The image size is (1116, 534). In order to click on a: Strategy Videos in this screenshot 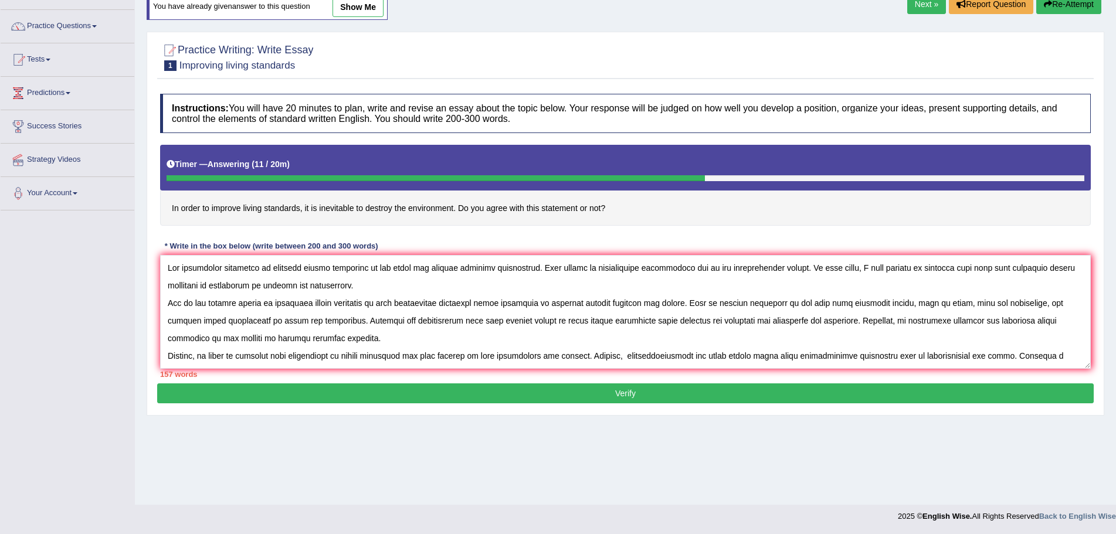, I will do `click(67, 158)`.